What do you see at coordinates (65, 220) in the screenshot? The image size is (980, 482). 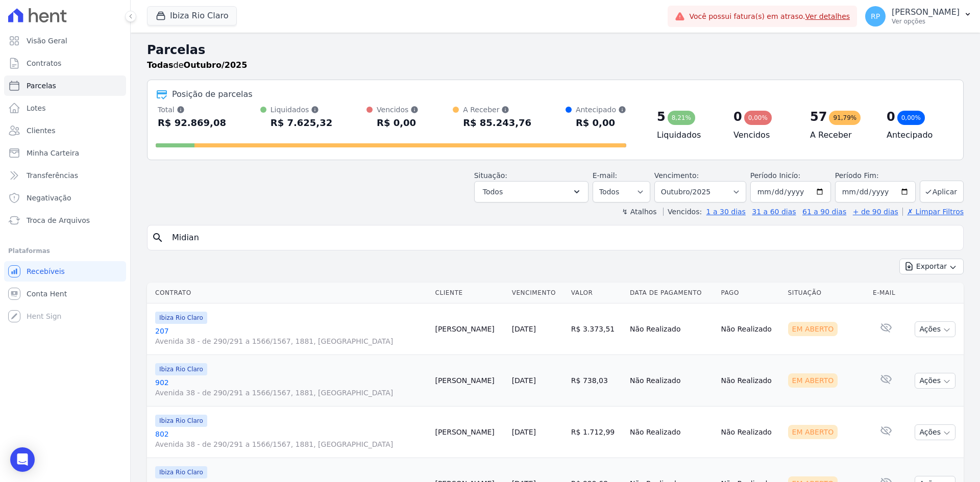 I see `a: Troca de Arquivos` at bounding box center [65, 220].